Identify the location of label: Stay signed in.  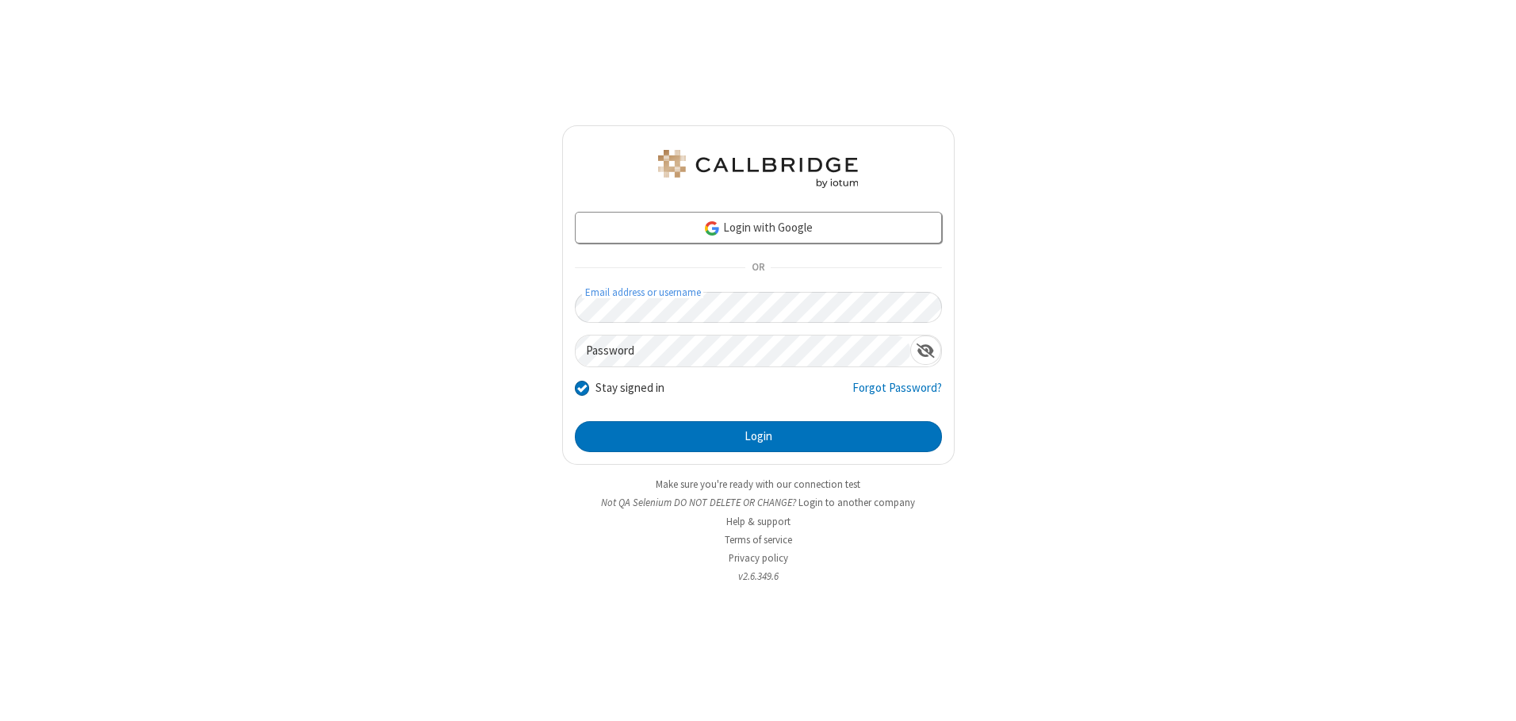
(629, 388).